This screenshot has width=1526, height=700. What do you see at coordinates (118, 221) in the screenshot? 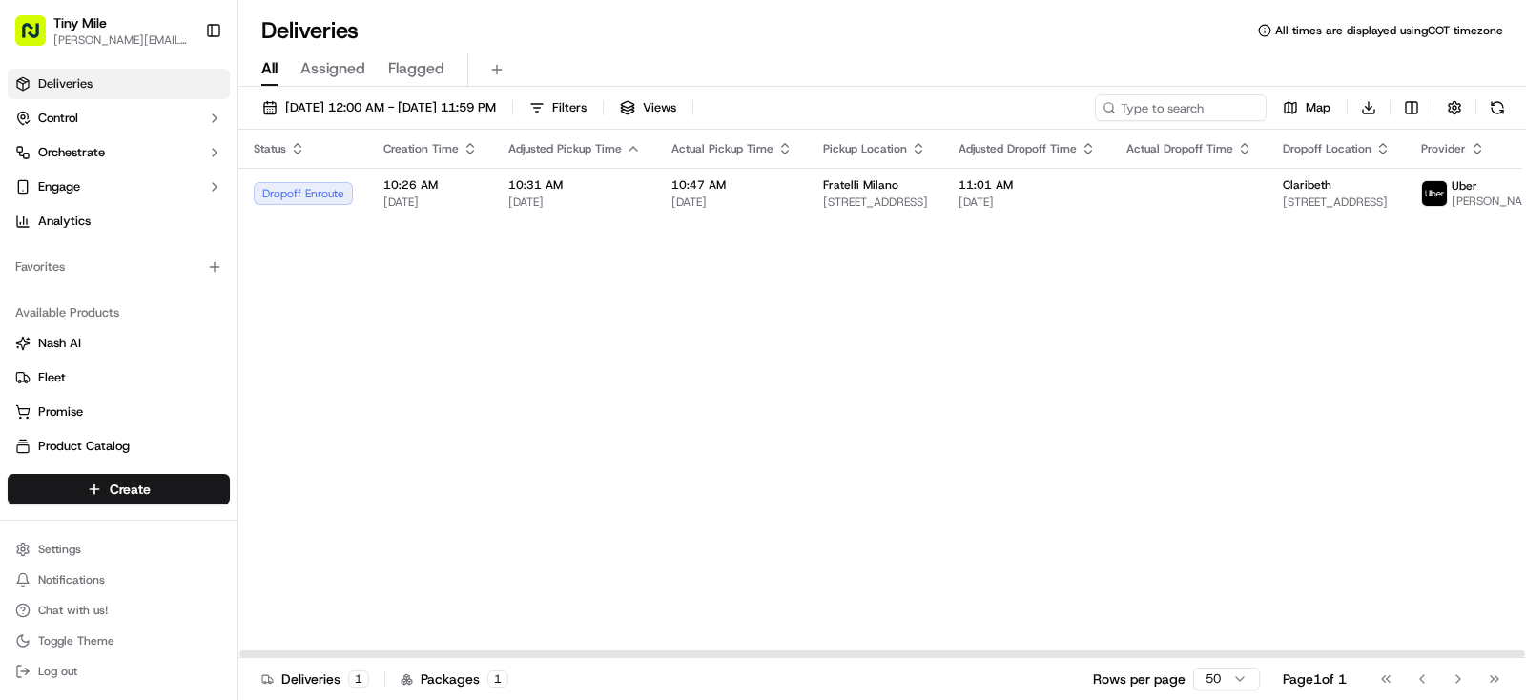
I see `a: Analytics` at bounding box center [118, 221].